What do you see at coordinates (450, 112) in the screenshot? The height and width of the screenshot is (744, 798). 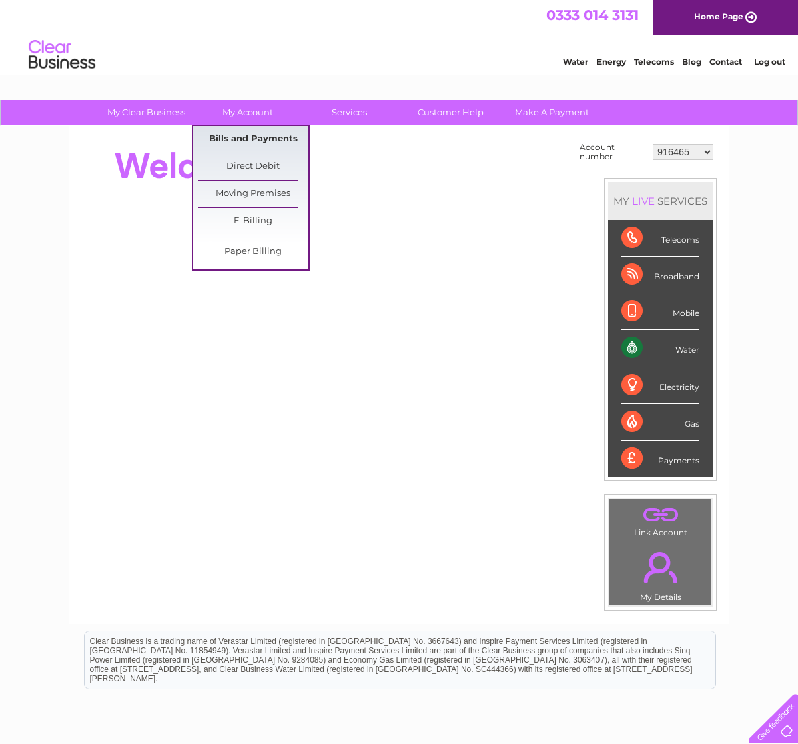 I see `a: Customer Help` at bounding box center [450, 112].